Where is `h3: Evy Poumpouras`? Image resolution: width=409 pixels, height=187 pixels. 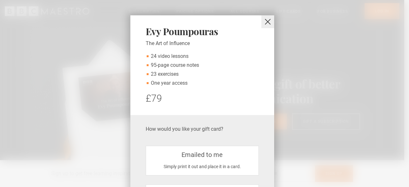 h3: Evy Poumpouras is located at coordinates (202, 31).